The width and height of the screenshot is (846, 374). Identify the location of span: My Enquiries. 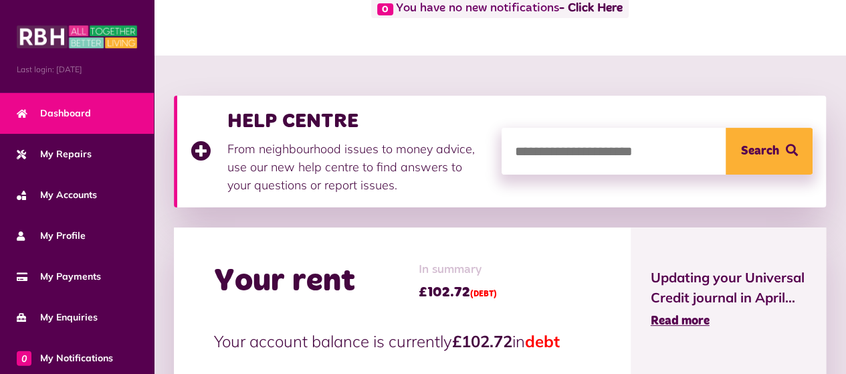
(57, 317).